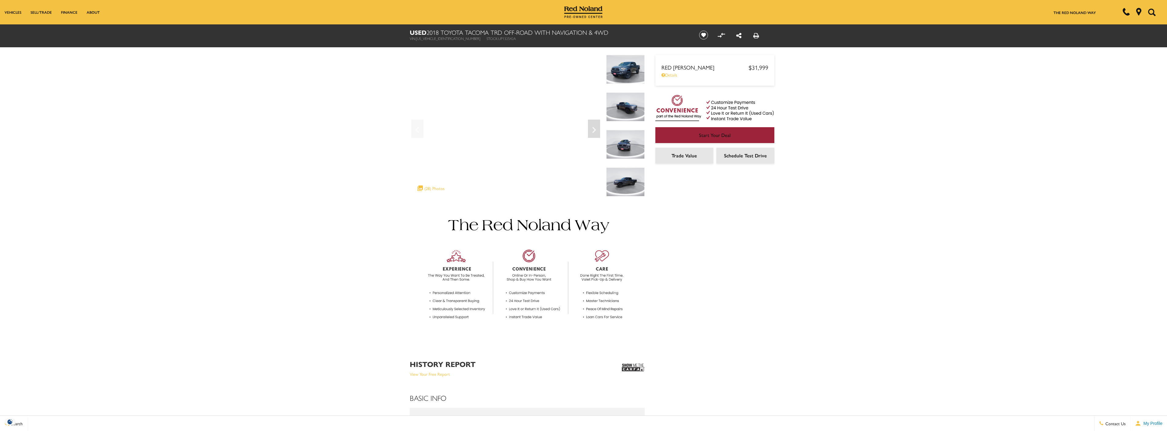 The height and width of the screenshot is (431, 1167). I want to click on h1: 2018 Toyota Tacoma TRD Off-Road With Navigation & 4WD, so click(549, 32).